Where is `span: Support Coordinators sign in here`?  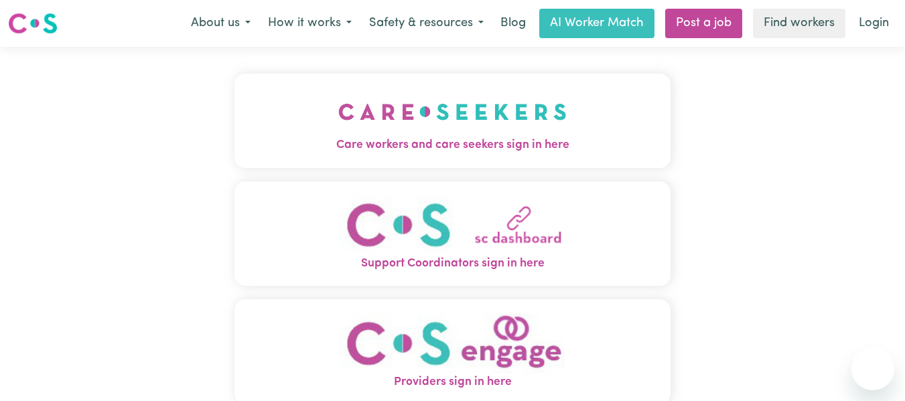
span: Support Coordinators sign in here is located at coordinates (453, 264).